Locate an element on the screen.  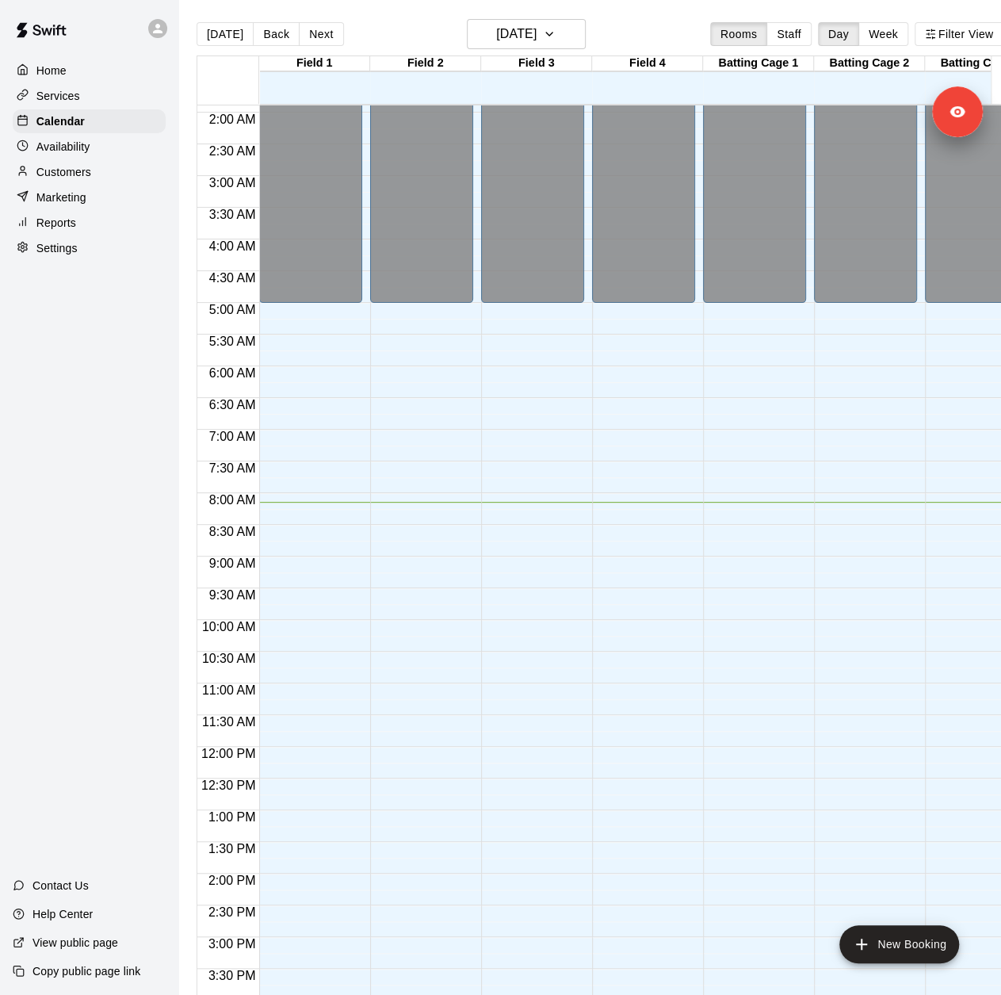
p: Marketing is located at coordinates (61, 197).